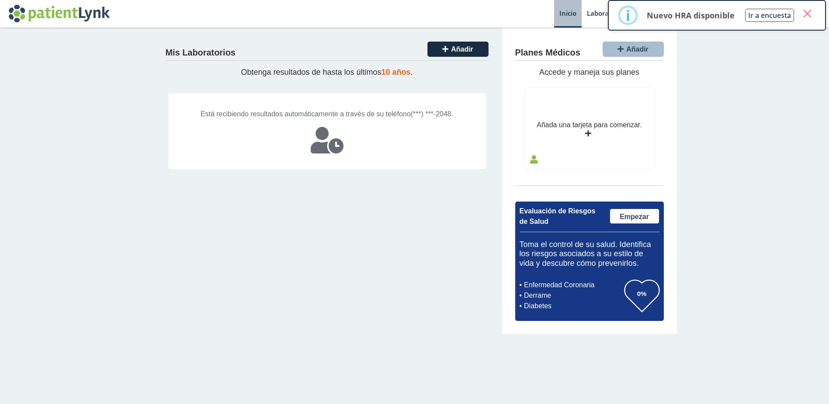 The image size is (829, 404). Describe the element at coordinates (573, 285) in the screenshot. I see `li: Enfermedad Coronaria` at that location.